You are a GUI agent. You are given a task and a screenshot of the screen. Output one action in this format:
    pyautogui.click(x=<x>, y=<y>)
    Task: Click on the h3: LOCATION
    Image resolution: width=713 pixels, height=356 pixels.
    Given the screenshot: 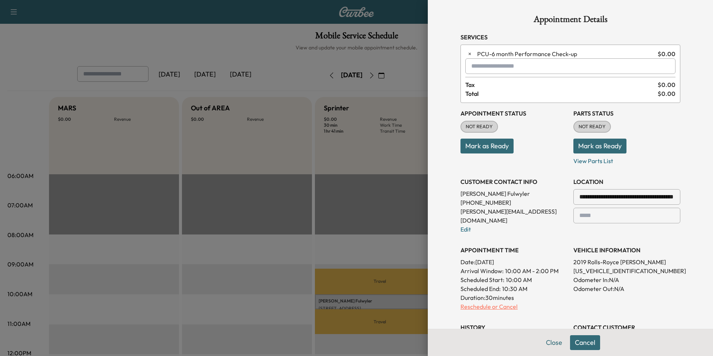 What is the action you would take?
    pyautogui.click(x=627, y=182)
    